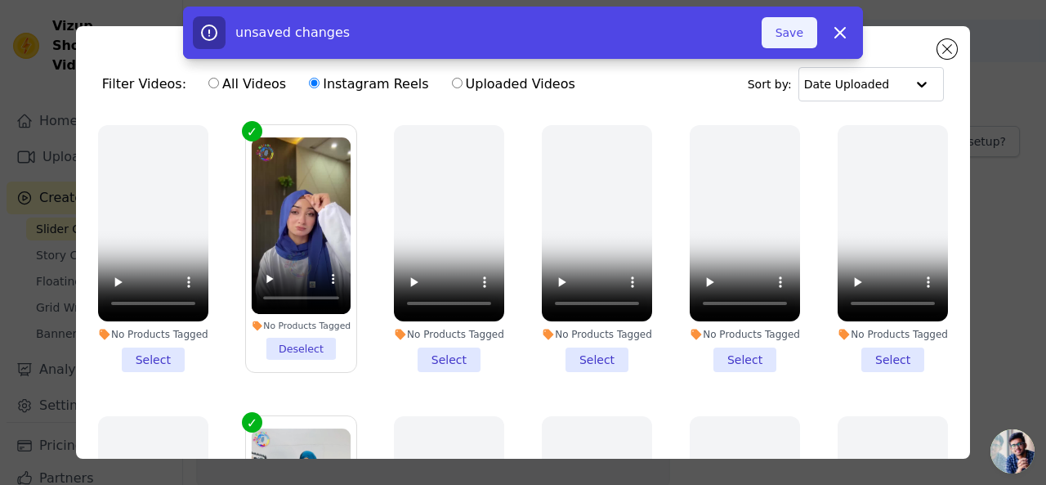 The image size is (1046, 485). Describe the element at coordinates (513, 84) in the screenshot. I see `label: Uploaded Videos` at that location.